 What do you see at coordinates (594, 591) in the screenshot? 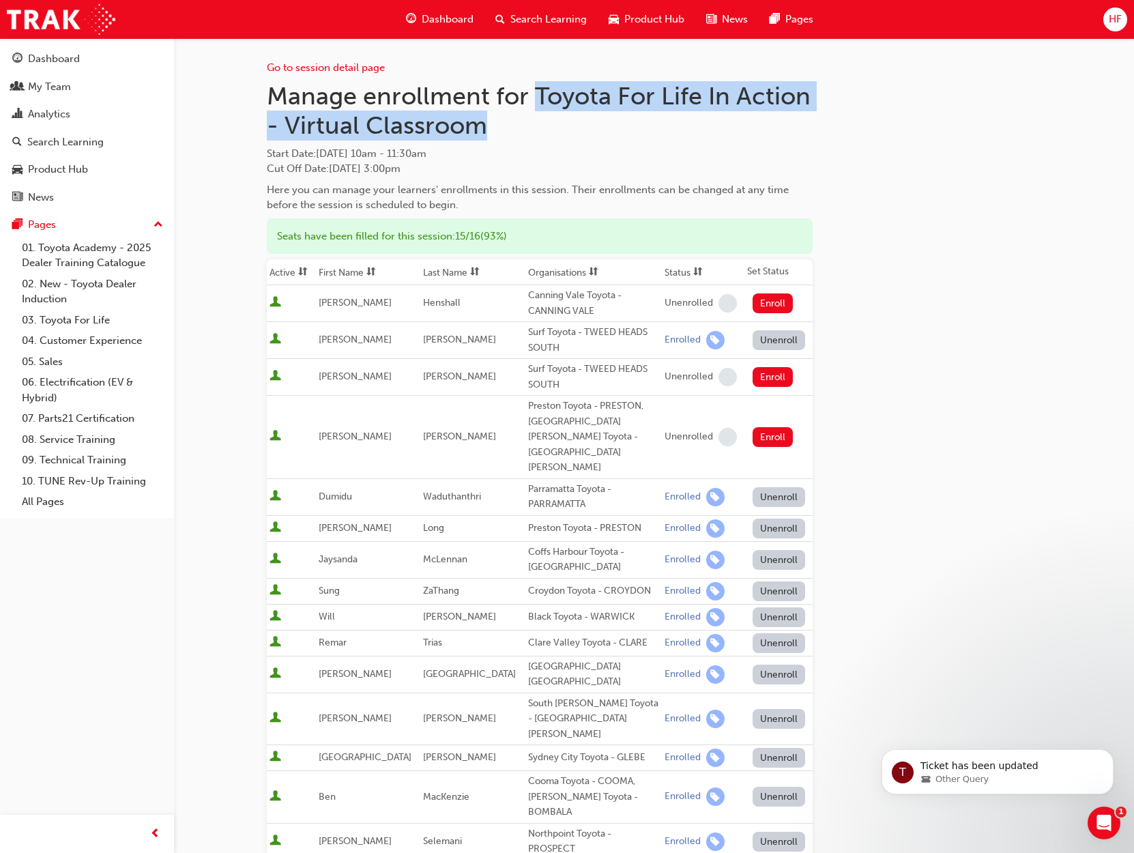
I see `div: Croydon Toyota - CROYDON` at bounding box center [594, 591].